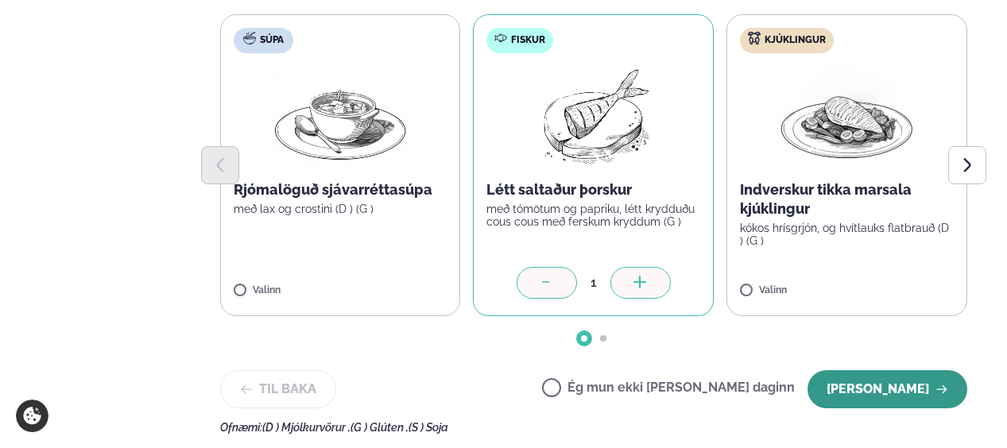 This screenshot has width=1007, height=448. What do you see at coordinates (593, 117) in the screenshot?
I see `img: Fish.png` at bounding box center [593, 117].